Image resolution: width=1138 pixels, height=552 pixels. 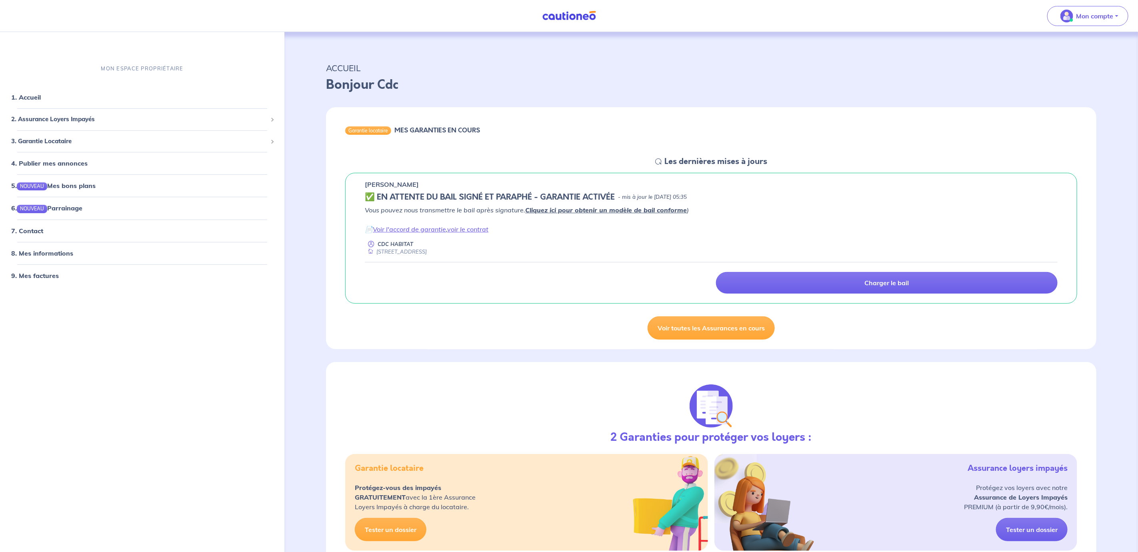 What do you see at coordinates (139, 119) in the screenshot?
I see `span: 2. Assurance Loyers Impayés` at bounding box center [139, 119].